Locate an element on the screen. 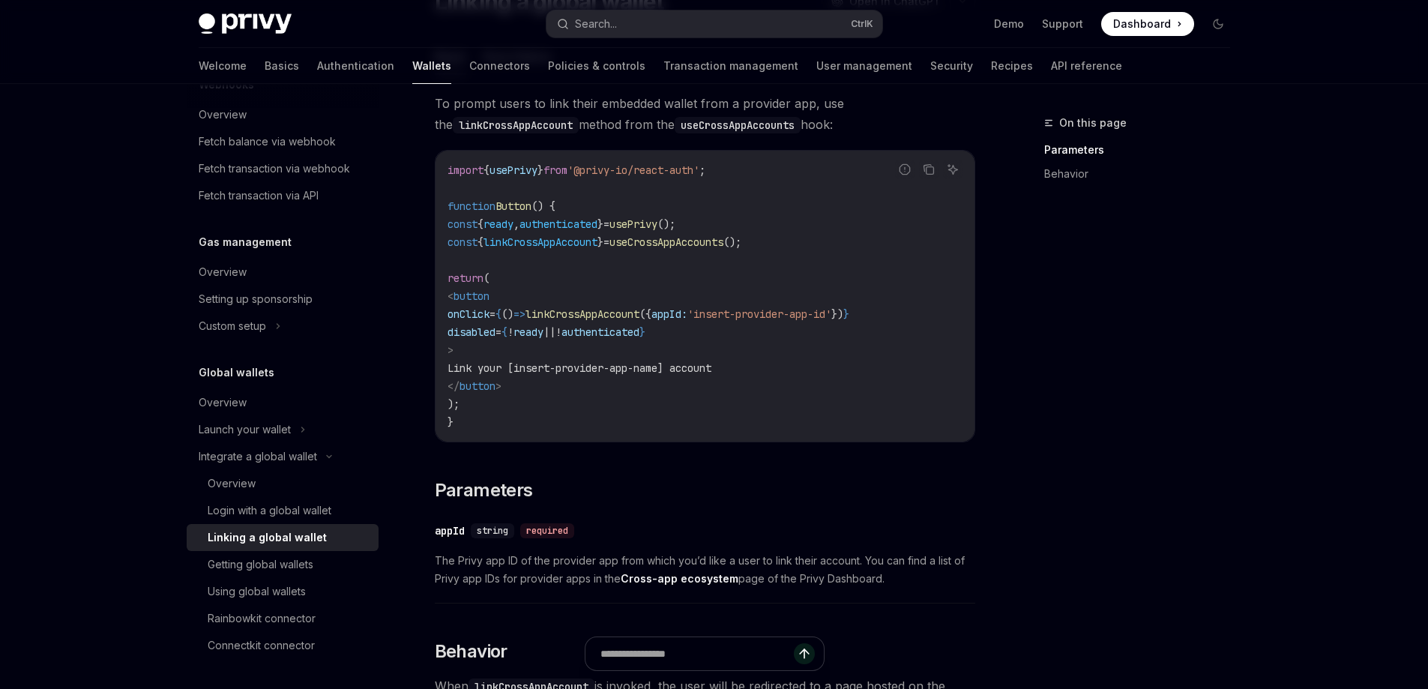 The height and width of the screenshot is (689, 1428). span: useCrossAppAccounts is located at coordinates (666, 242).